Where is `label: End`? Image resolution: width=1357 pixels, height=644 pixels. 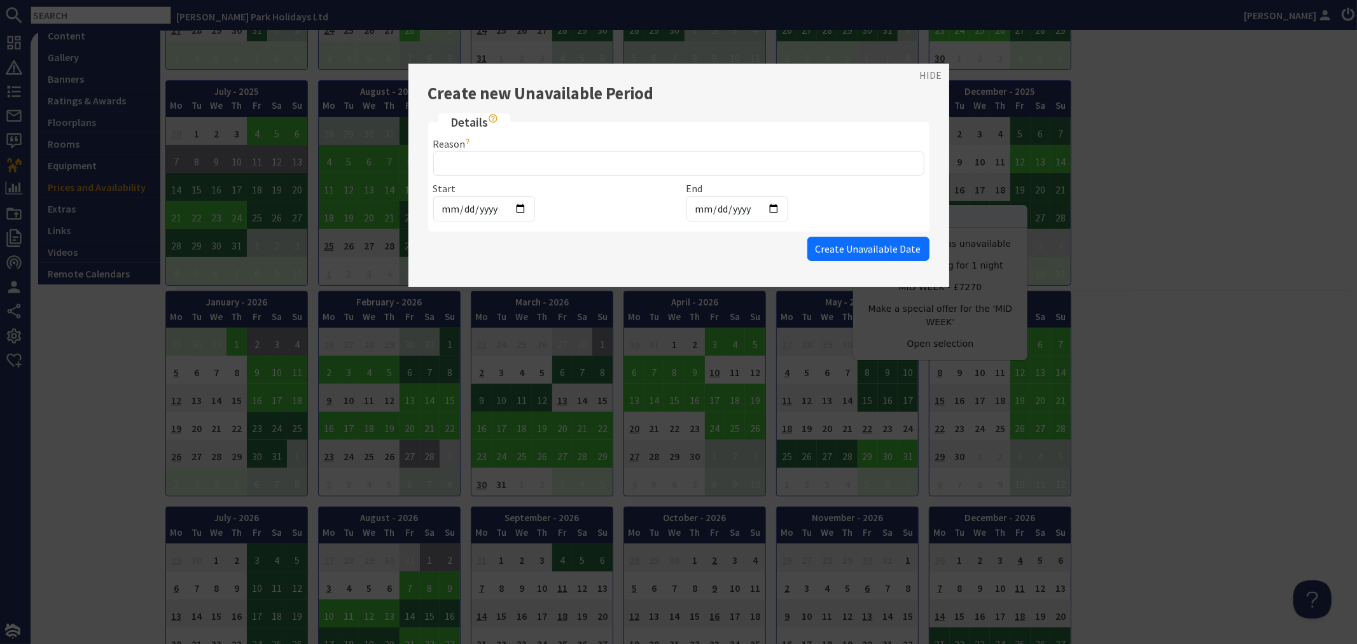
label: End is located at coordinates (695, 188).